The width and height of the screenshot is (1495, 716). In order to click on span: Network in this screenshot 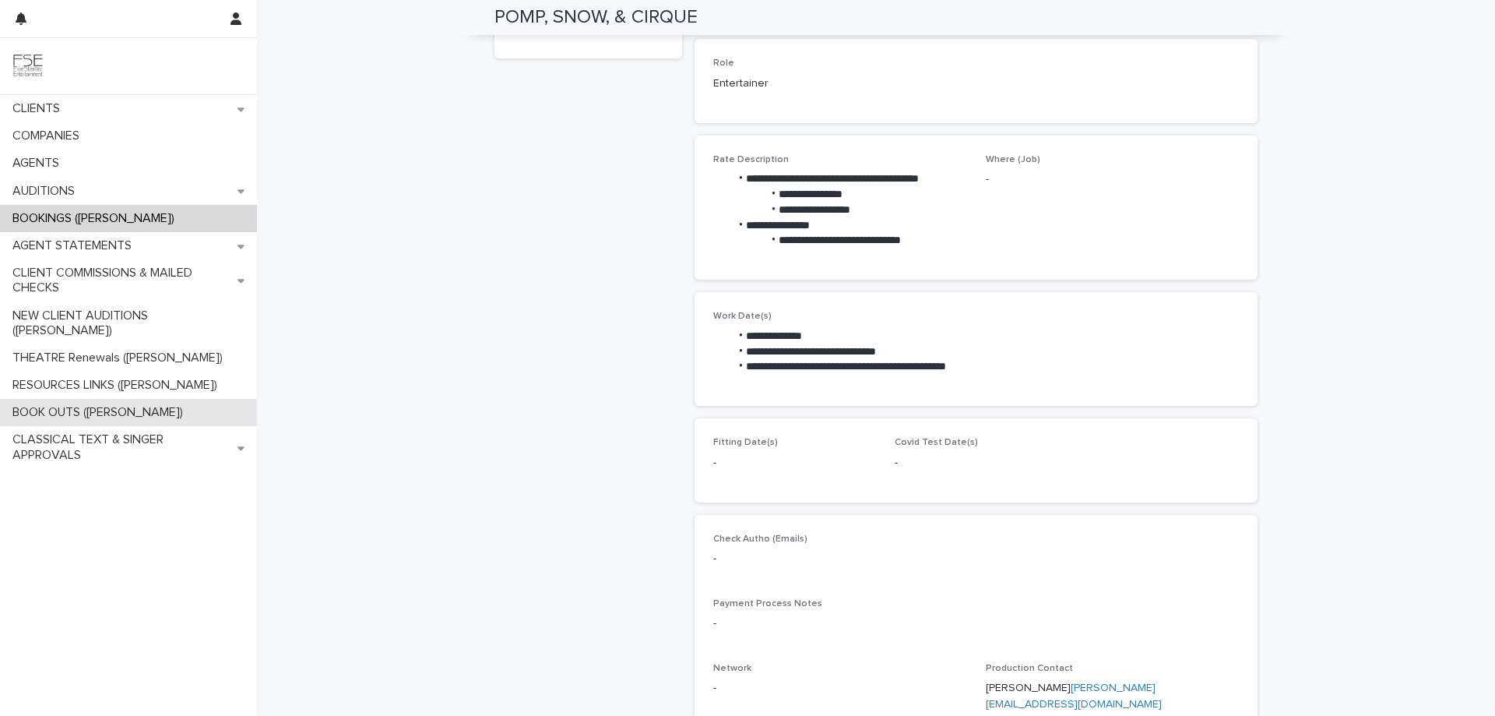, I will do `click(732, 668)`.